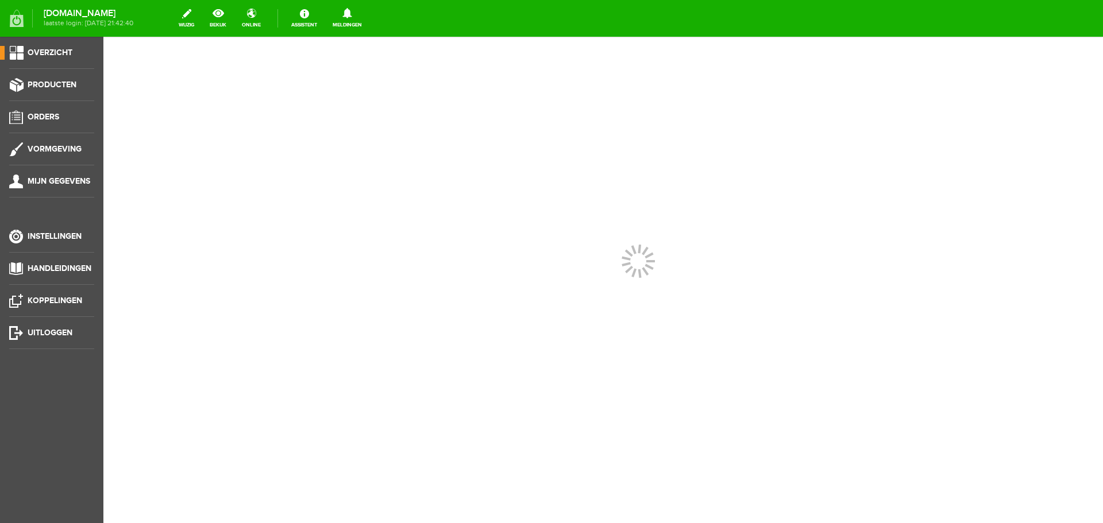 The width and height of the screenshot is (1103, 523). Describe the element at coordinates (347, 18) in the screenshot. I see `a: Meldingen` at that location.